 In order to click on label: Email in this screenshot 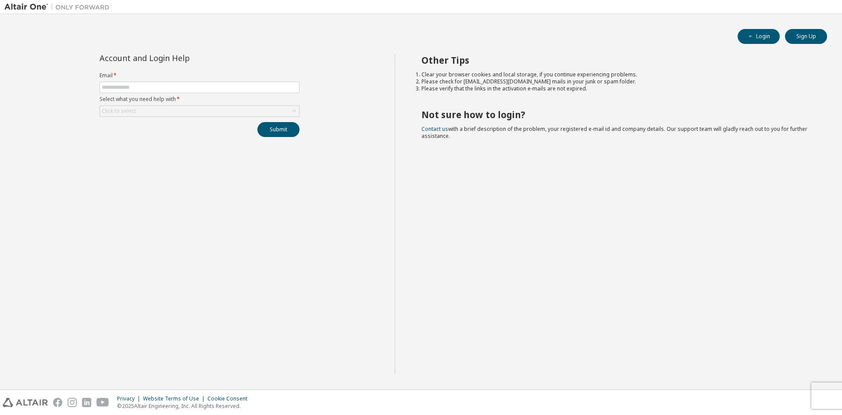, I will do `click(200, 75)`.